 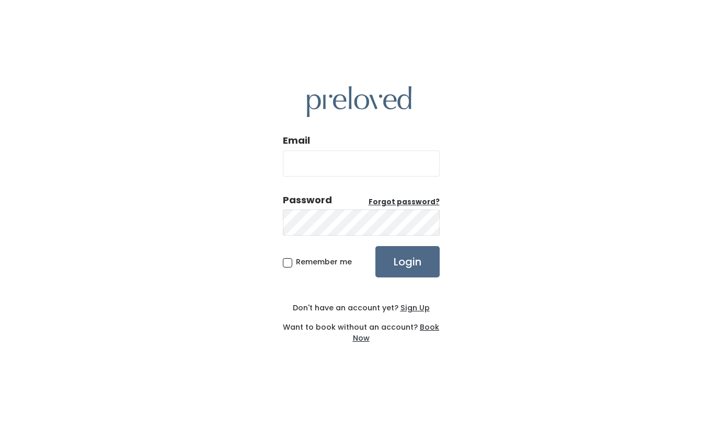 What do you see at coordinates (415, 308) in the screenshot?
I see `u: Sign Up` at bounding box center [415, 308].